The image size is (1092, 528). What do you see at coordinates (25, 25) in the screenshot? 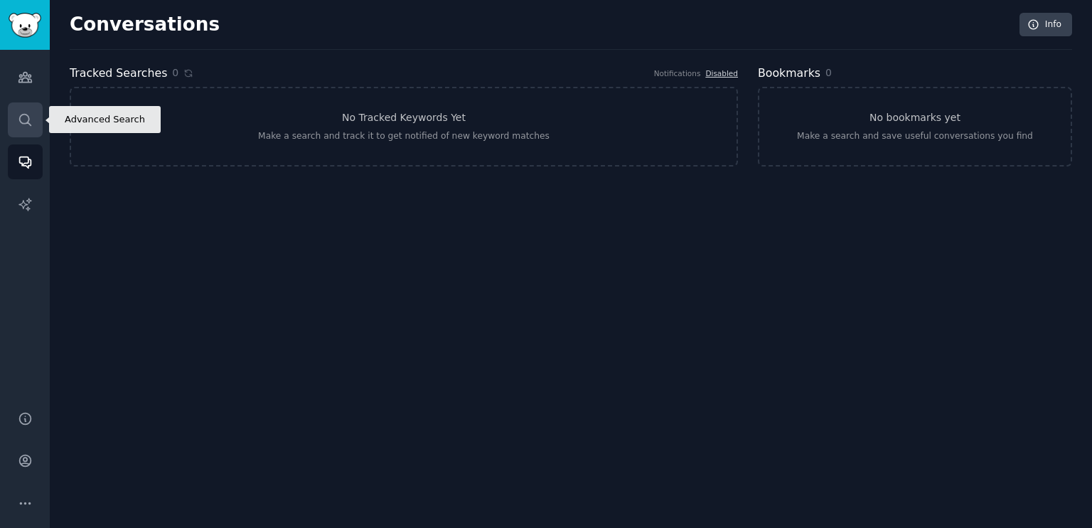
I see `img: GummySearch logo` at bounding box center [25, 25].